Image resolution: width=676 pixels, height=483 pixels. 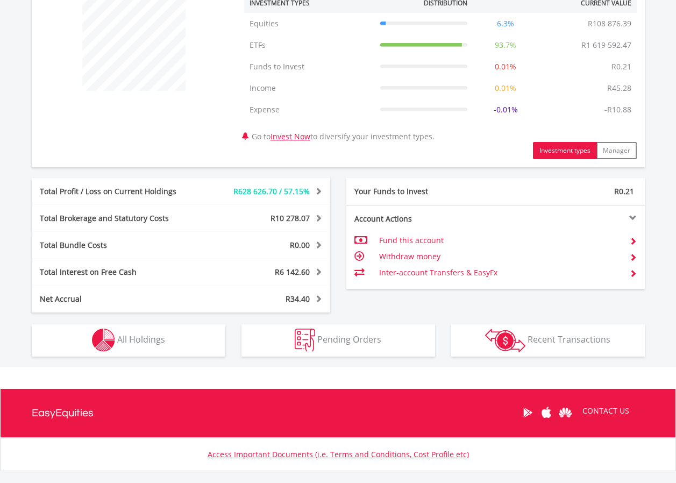 I want to click on a: Google Play, so click(x=528, y=413).